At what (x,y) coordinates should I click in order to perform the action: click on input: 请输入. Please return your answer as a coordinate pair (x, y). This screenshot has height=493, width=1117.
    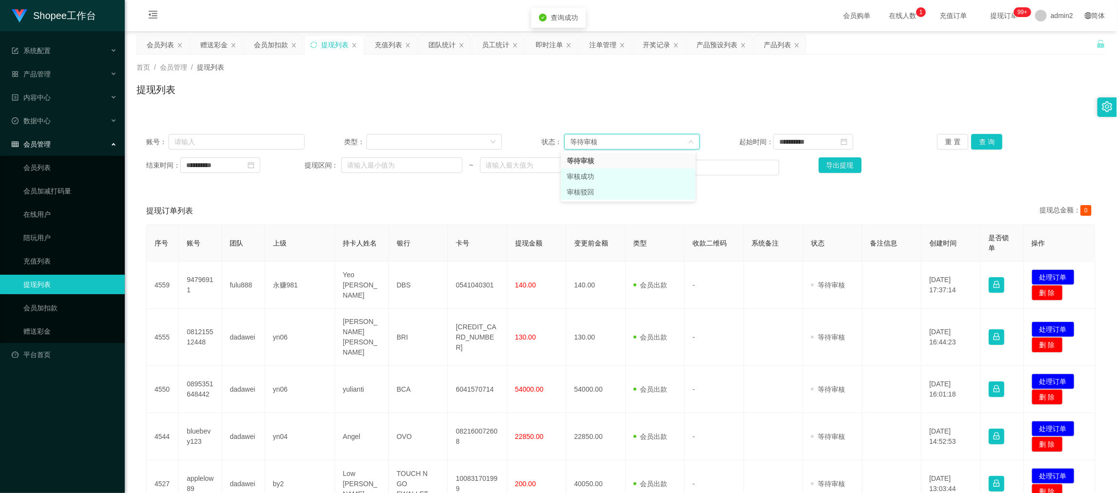
    Looking at the image, I should click on (236, 142).